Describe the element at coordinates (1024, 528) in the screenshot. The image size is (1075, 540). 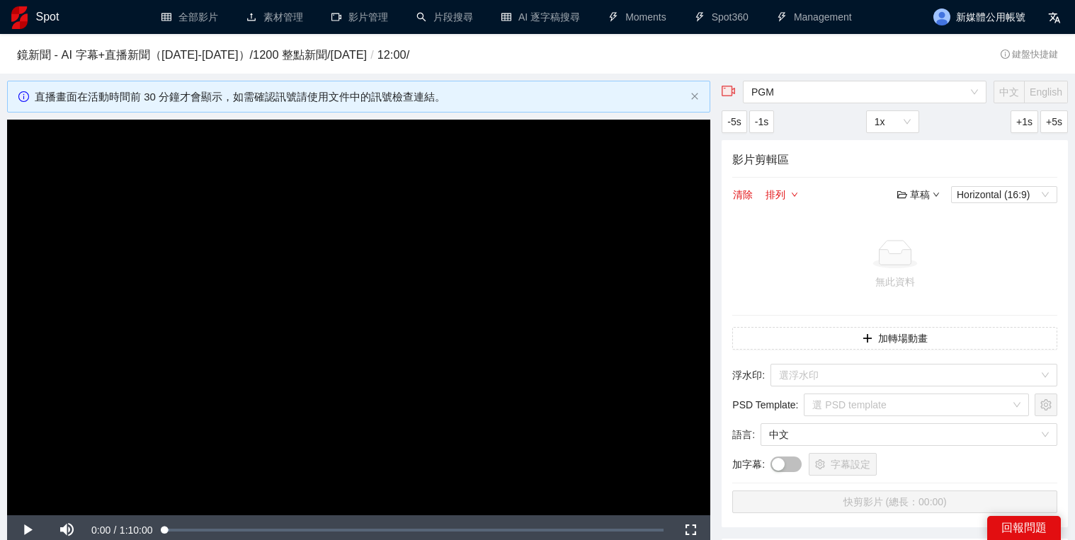
I see `div: 回報問題` at that location.